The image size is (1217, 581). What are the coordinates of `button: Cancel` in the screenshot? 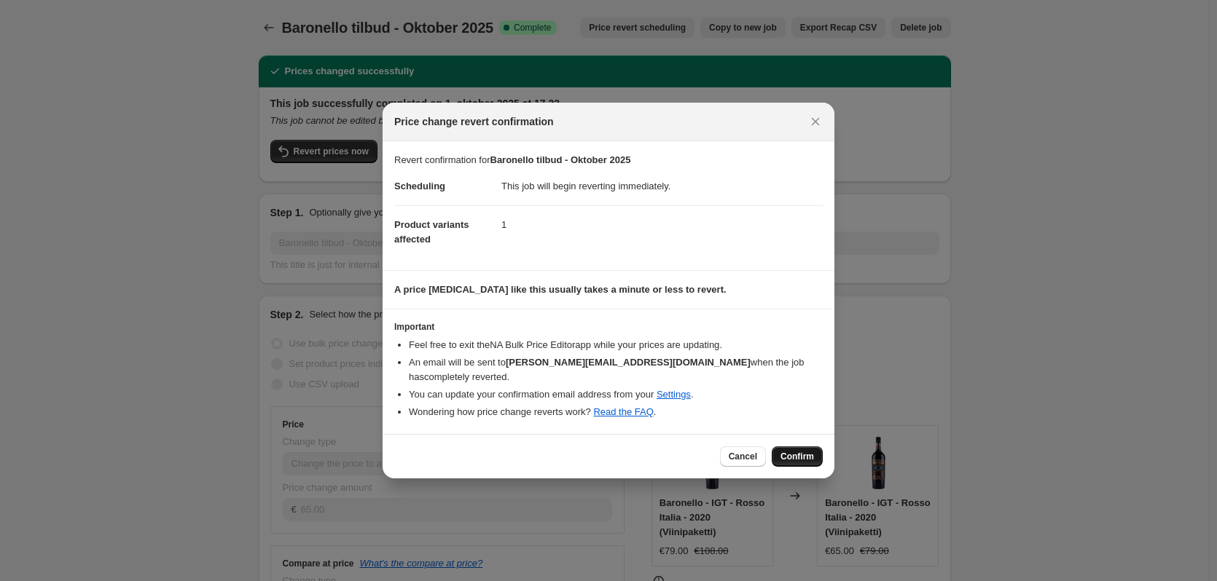 It's located at (742, 457).